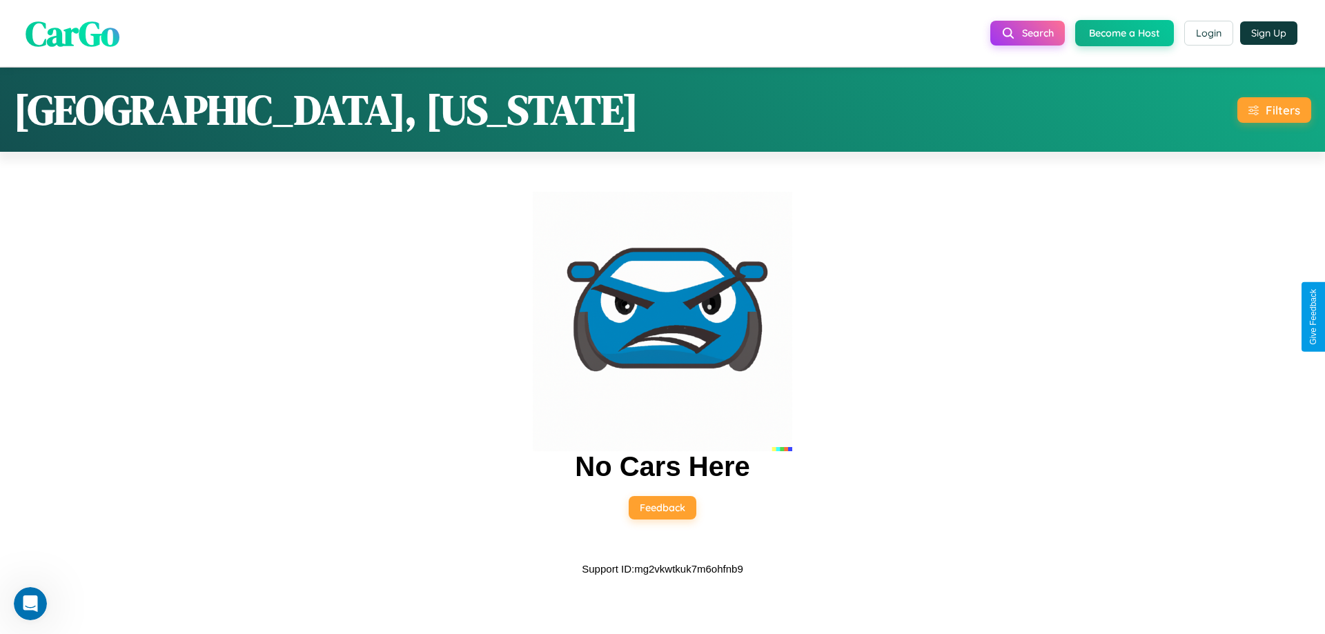 This screenshot has height=634, width=1325. What do you see at coordinates (1282, 110) in the screenshot?
I see `div: Filters` at bounding box center [1282, 110].